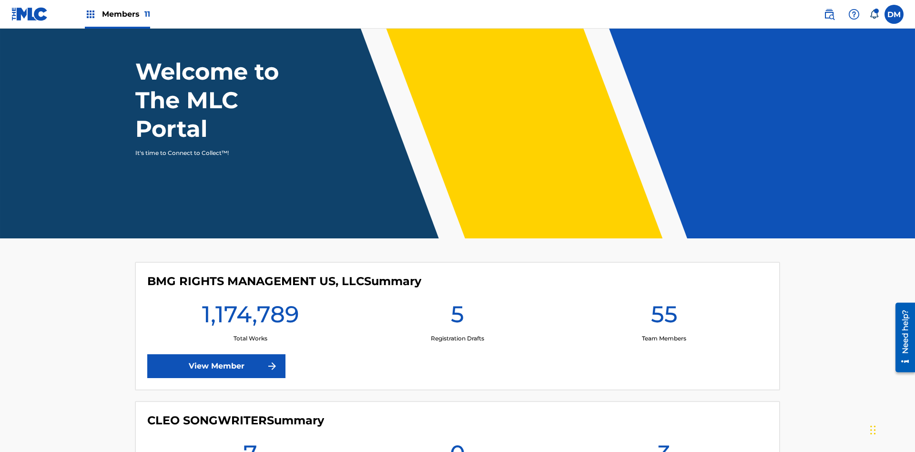 This screenshot has width=915, height=452. Describe the element at coordinates (854, 14) in the screenshot. I see `img: help` at that location.